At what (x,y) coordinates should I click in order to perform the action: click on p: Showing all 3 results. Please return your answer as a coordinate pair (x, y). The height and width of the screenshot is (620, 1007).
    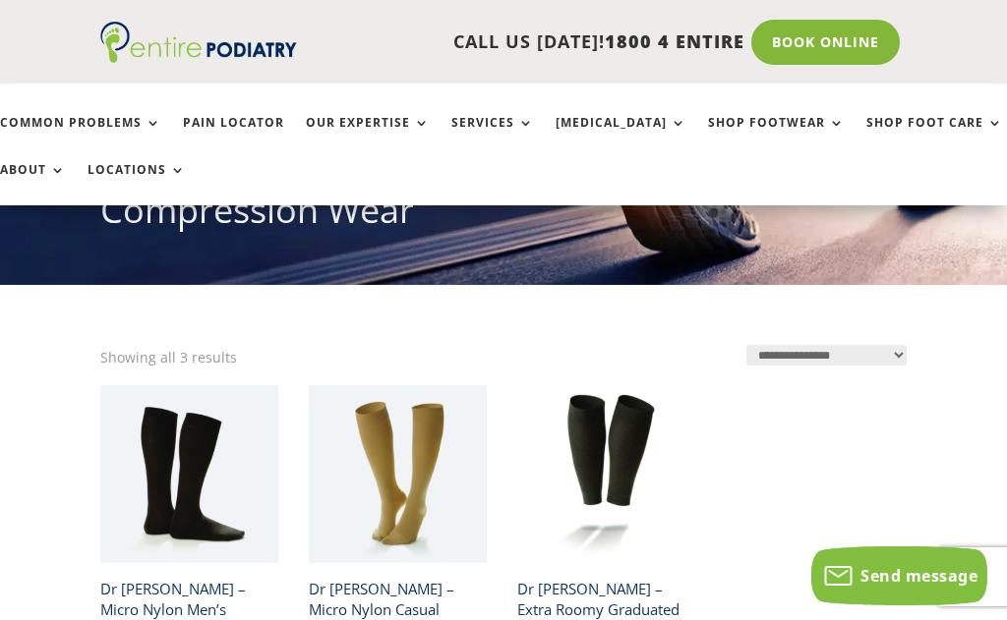
    Looking at the image, I should click on (168, 358).